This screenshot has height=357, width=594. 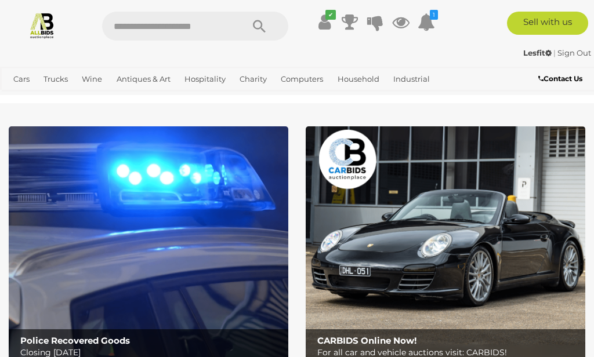 I want to click on button: Search, so click(x=259, y=26).